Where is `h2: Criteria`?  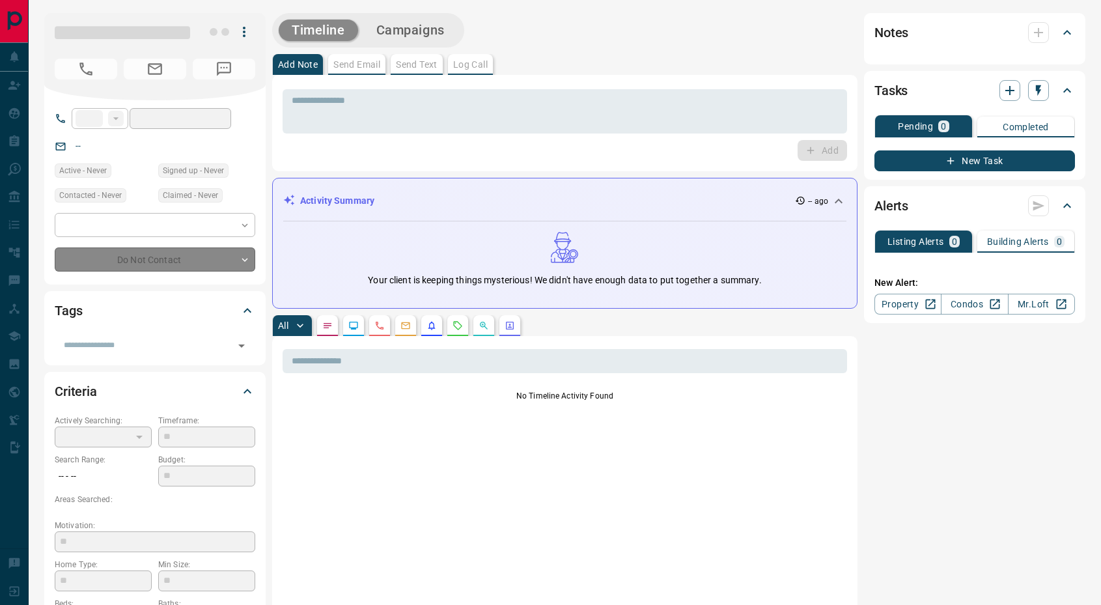 h2: Criteria is located at coordinates (76, 391).